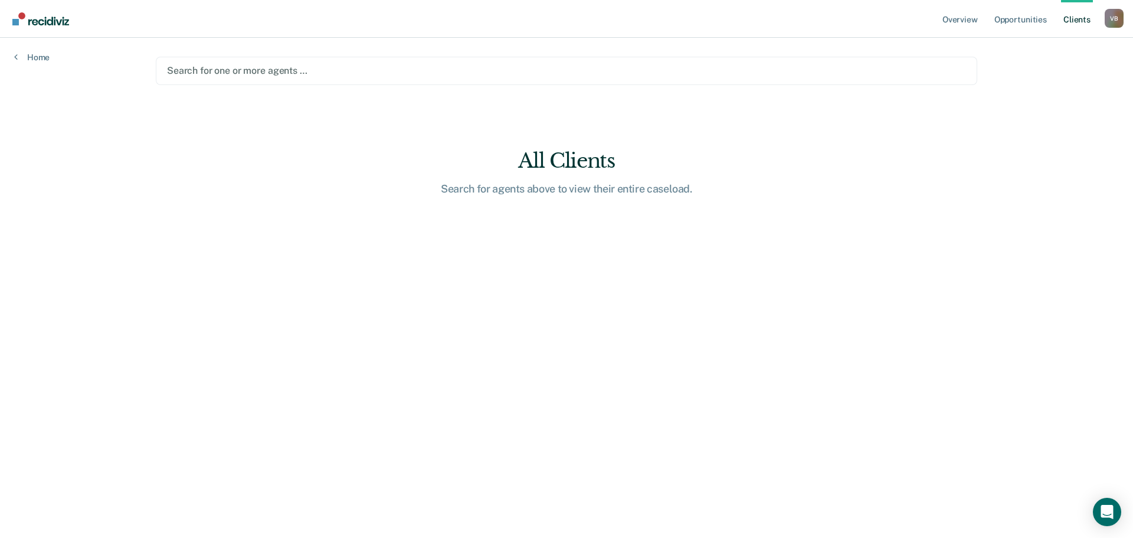  What do you see at coordinates (32, 57) in the screenshot?
I see `a: Home` at bounding box center [32, 57].